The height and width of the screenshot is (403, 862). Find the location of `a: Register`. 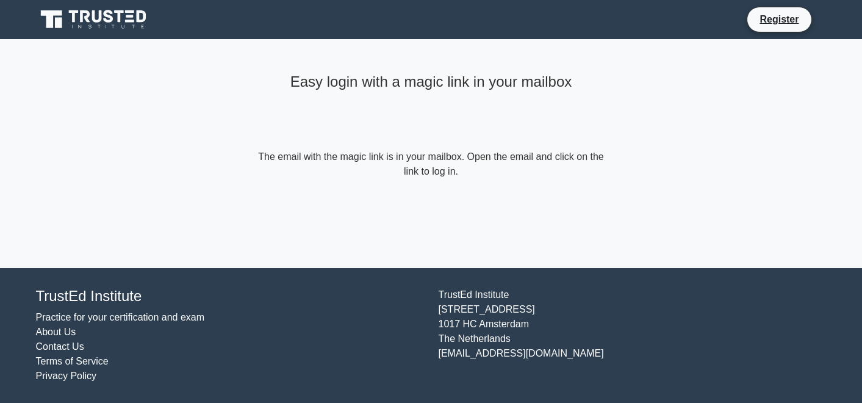

a: Register is located at coordinates (779, 19).